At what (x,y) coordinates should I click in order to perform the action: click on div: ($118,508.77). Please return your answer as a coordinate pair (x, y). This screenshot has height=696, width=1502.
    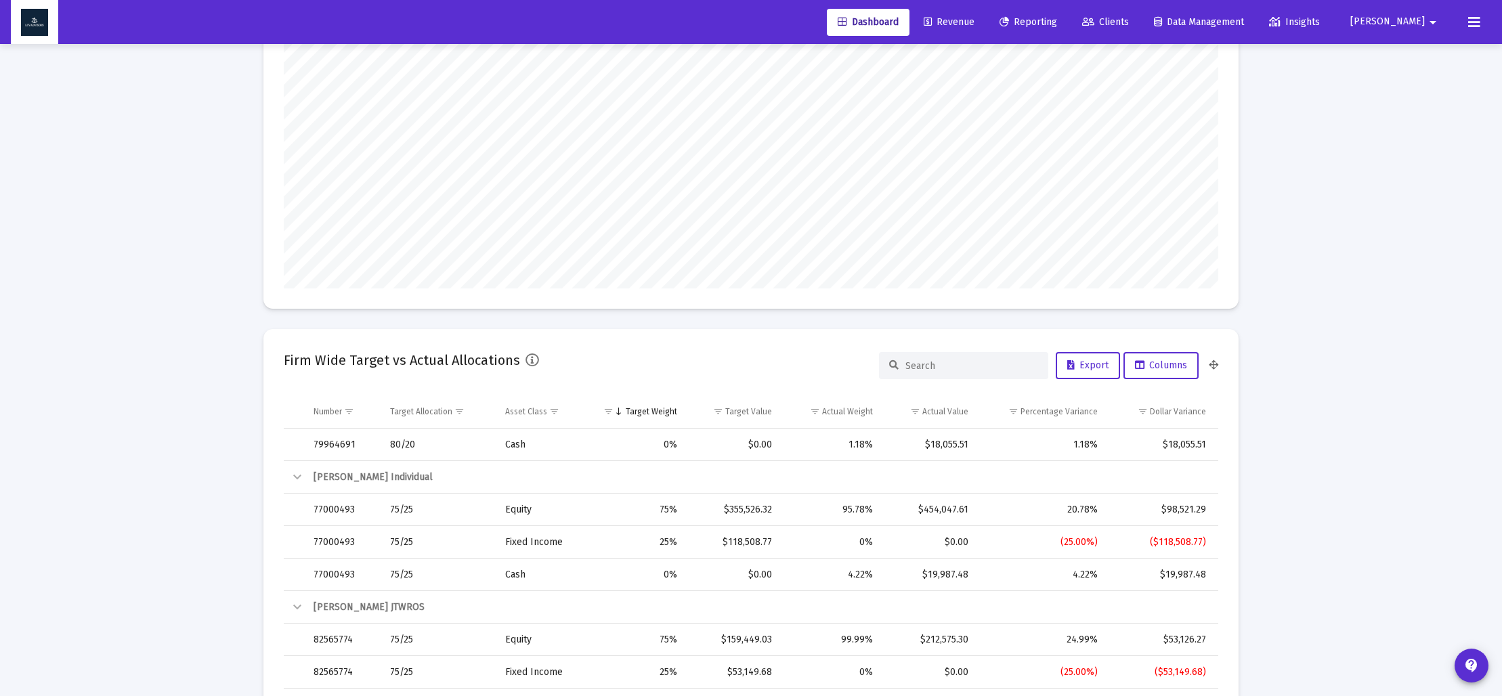
    Looking at the image, I should click on (1161, 542).